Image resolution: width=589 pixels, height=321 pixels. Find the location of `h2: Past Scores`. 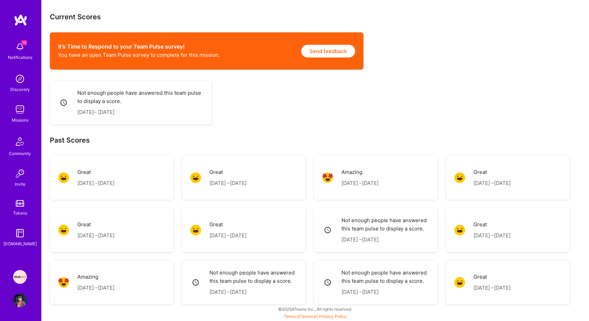

h2: Past Scores is located at coordinates (315, 140).